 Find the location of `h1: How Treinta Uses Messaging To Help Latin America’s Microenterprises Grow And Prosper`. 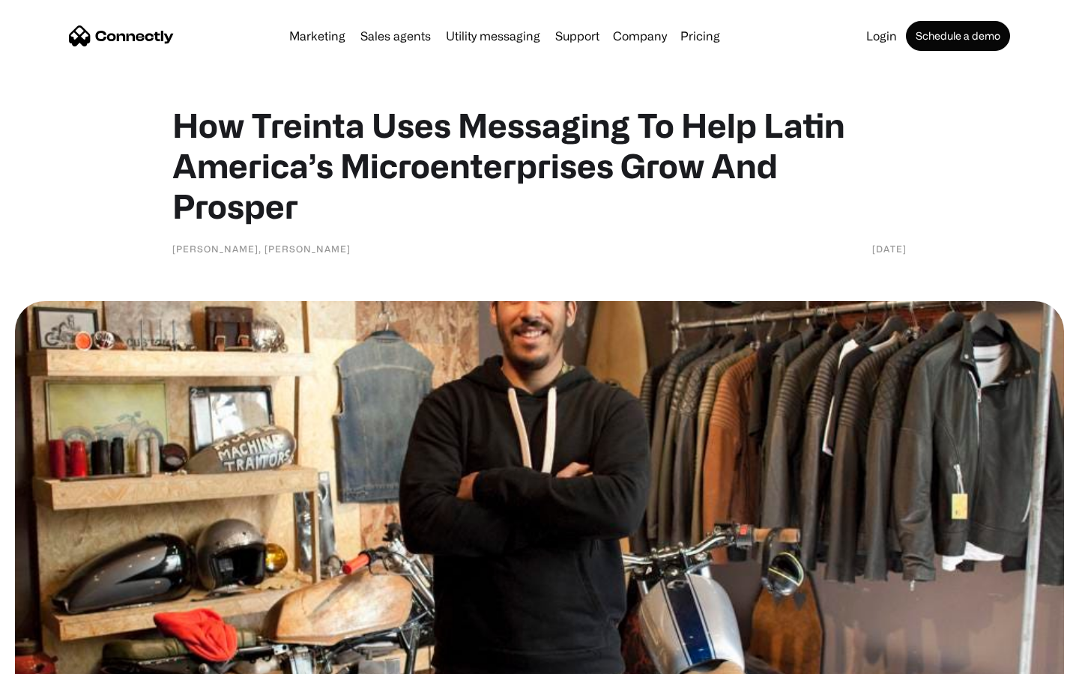

h1: How Treinta Uses Messaging To Help Latin America’s Microenterprises Grow And Prosper is located at coordinates (540, 166).